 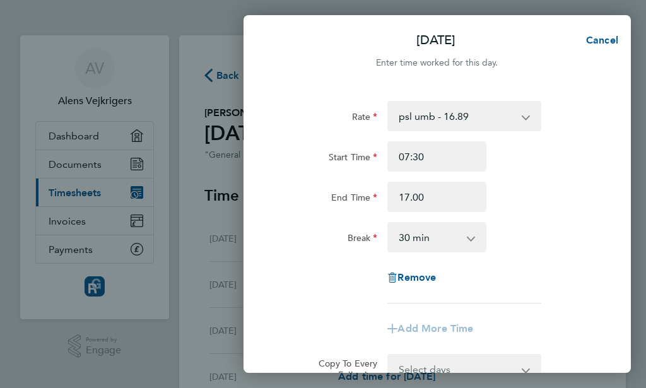 What do you see at coordinates (353, 159) in the screenshot?
I see `label: Start Time` at bounding box center [353, 159].